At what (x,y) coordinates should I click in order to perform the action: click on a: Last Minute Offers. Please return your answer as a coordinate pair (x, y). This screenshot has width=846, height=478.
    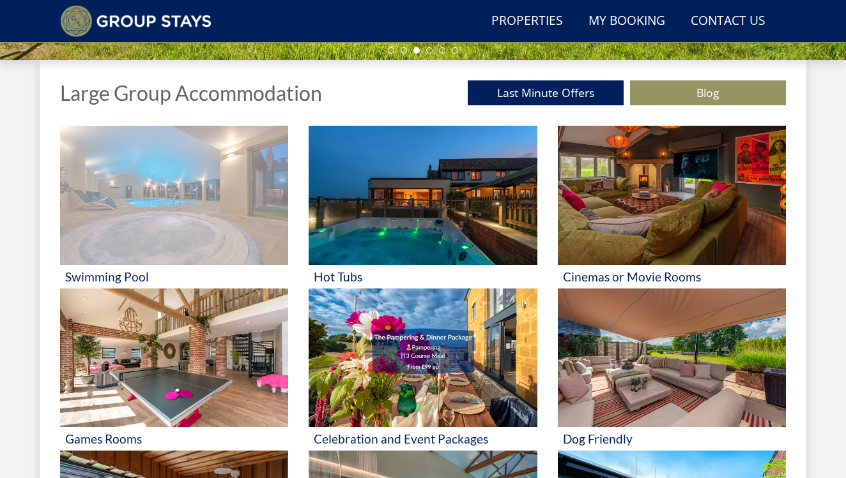
    Looking at the image, I should click on (545, 93).